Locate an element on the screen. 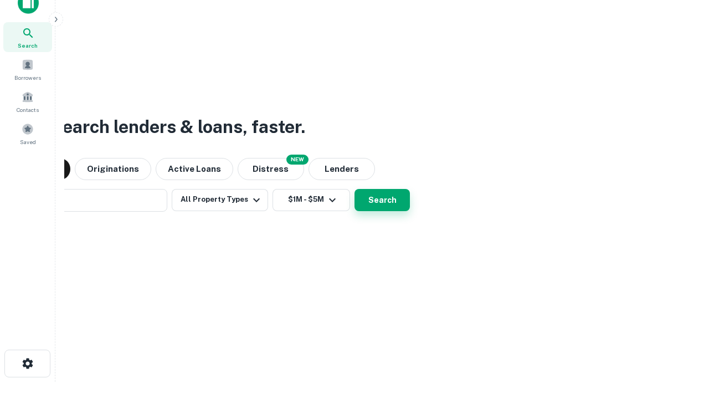 This screenshot has height=399, width=709. span: Borrowers is located at coordinates (28, 78).